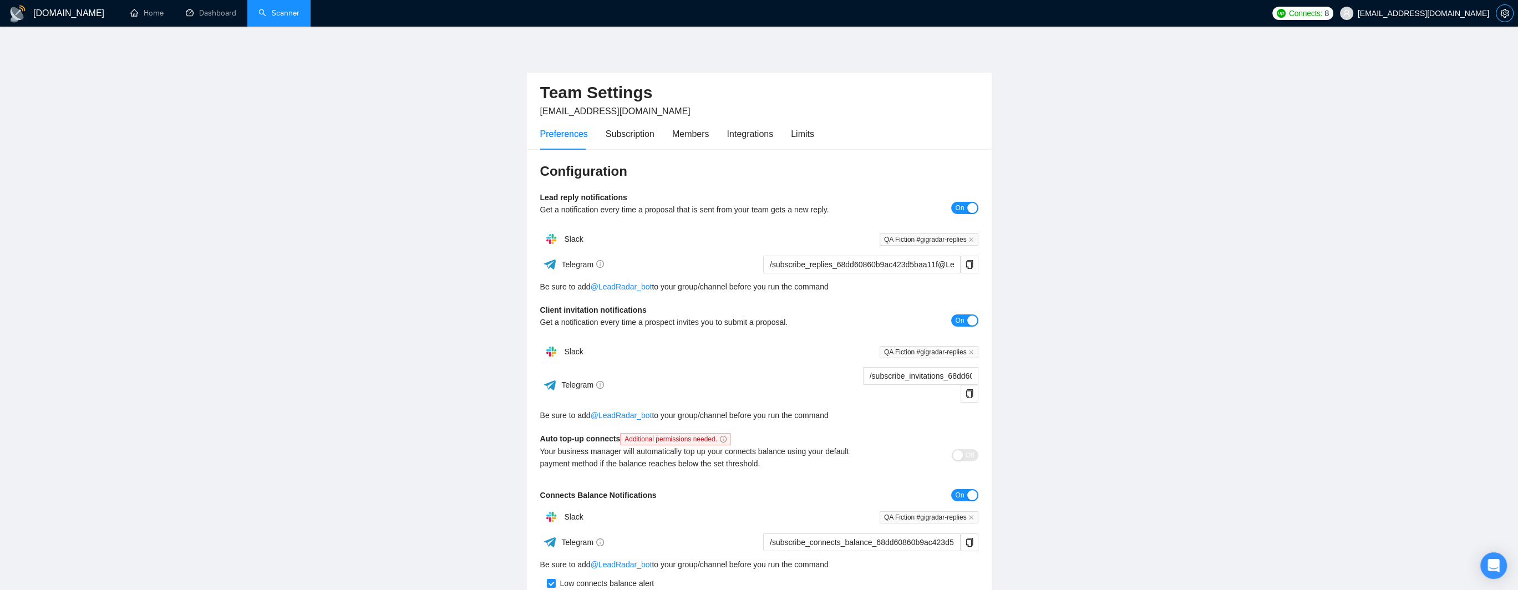 The width and height of the screenshot is (1518, 590). I want to click on a: dashboardDashboard, so click(211, 13).